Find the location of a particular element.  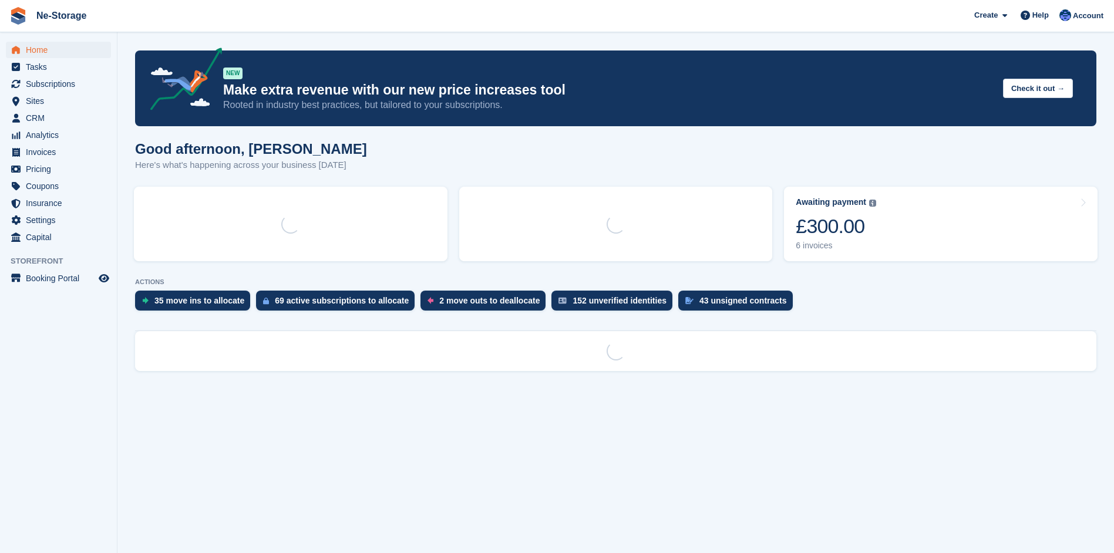

img: verify_identity-adf6edd0f0f0b5bbfe63781bf79b02c33cf7c696d77639b501bdc392416b5a36.svg is located at coordinates (562, 301).